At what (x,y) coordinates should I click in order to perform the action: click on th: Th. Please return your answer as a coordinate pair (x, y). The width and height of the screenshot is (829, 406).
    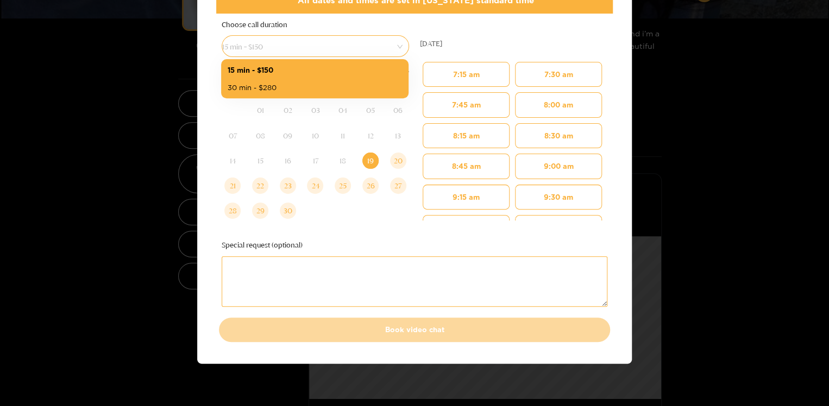
    Looking at the image, I should click on (343, 93).